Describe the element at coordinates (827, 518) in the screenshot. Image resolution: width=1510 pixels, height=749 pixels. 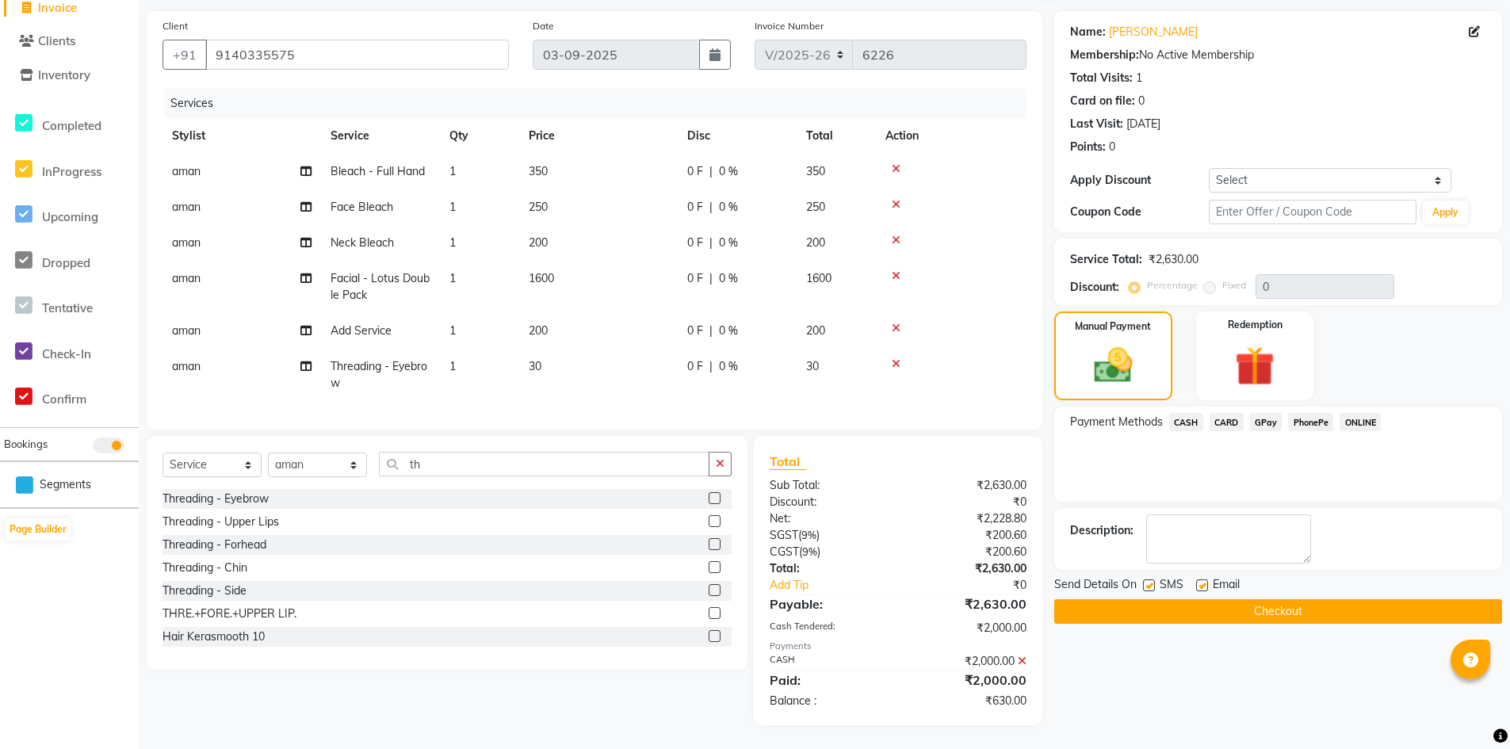
I see `div: Net:` at that location.